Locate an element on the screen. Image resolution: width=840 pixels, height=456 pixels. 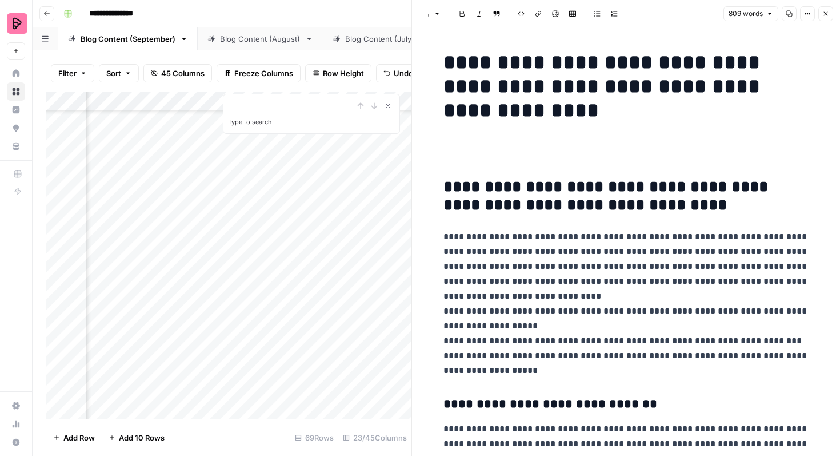
div: Blog Content (August) is located at coordinates (260, 39).